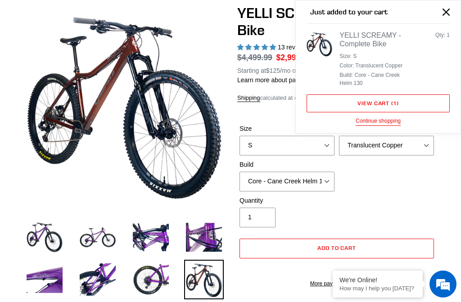 This screenshot has width=461, height=302. Describe the element at coordinates (40, 56) in the screenshot. I see `img: d_696896380_company_1647369064580_696896380` at that location.